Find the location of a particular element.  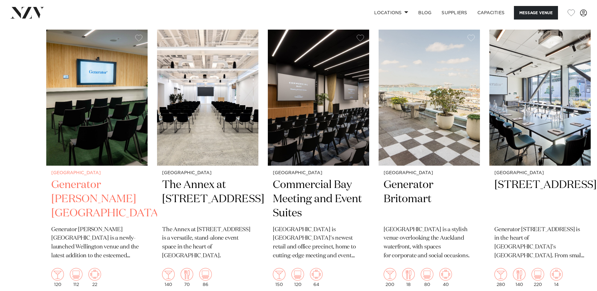

div: 280 is located at coordinates (501, 277).